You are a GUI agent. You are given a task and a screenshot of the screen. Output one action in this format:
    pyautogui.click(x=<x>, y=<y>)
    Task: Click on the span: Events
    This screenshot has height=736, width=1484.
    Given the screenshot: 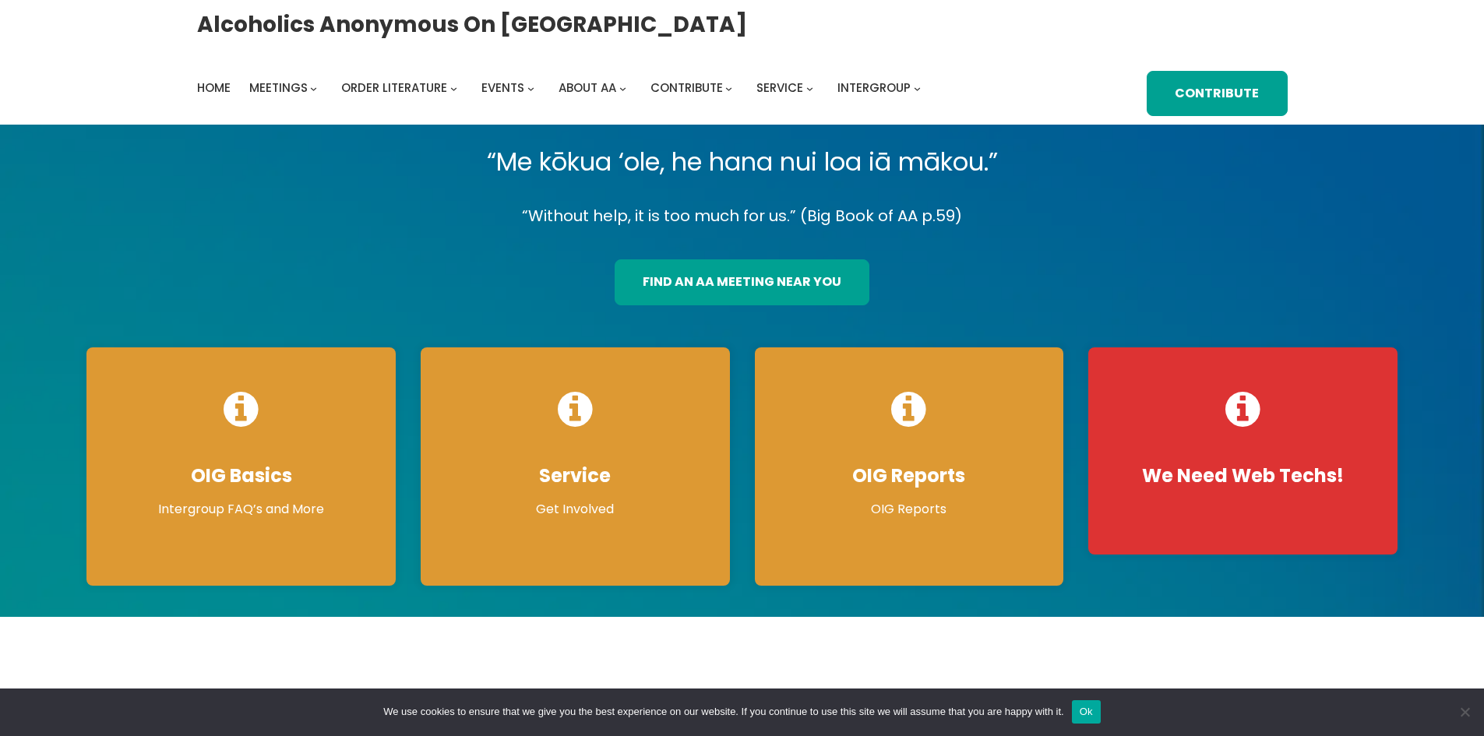 What is the action you would take?
    pyautogui.click(x=503, y=87)
    